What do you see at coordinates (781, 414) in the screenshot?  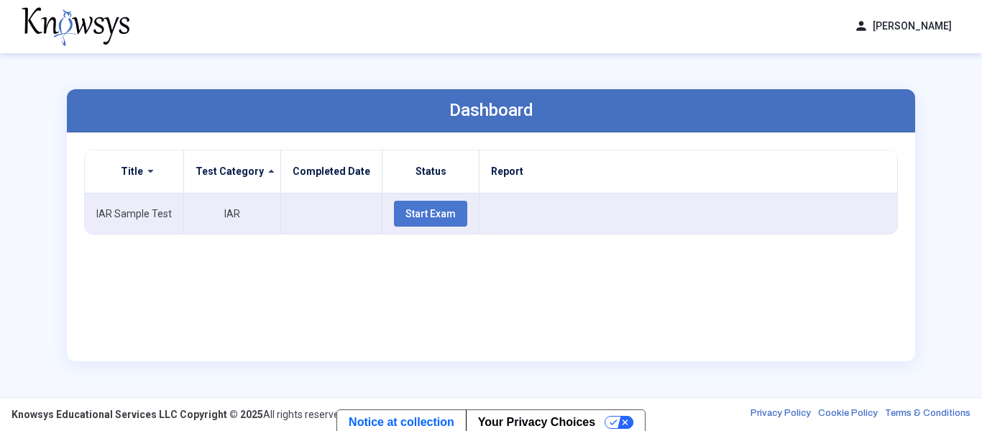 I see `a: Privacy Policy` at bounding box center [781, 414].